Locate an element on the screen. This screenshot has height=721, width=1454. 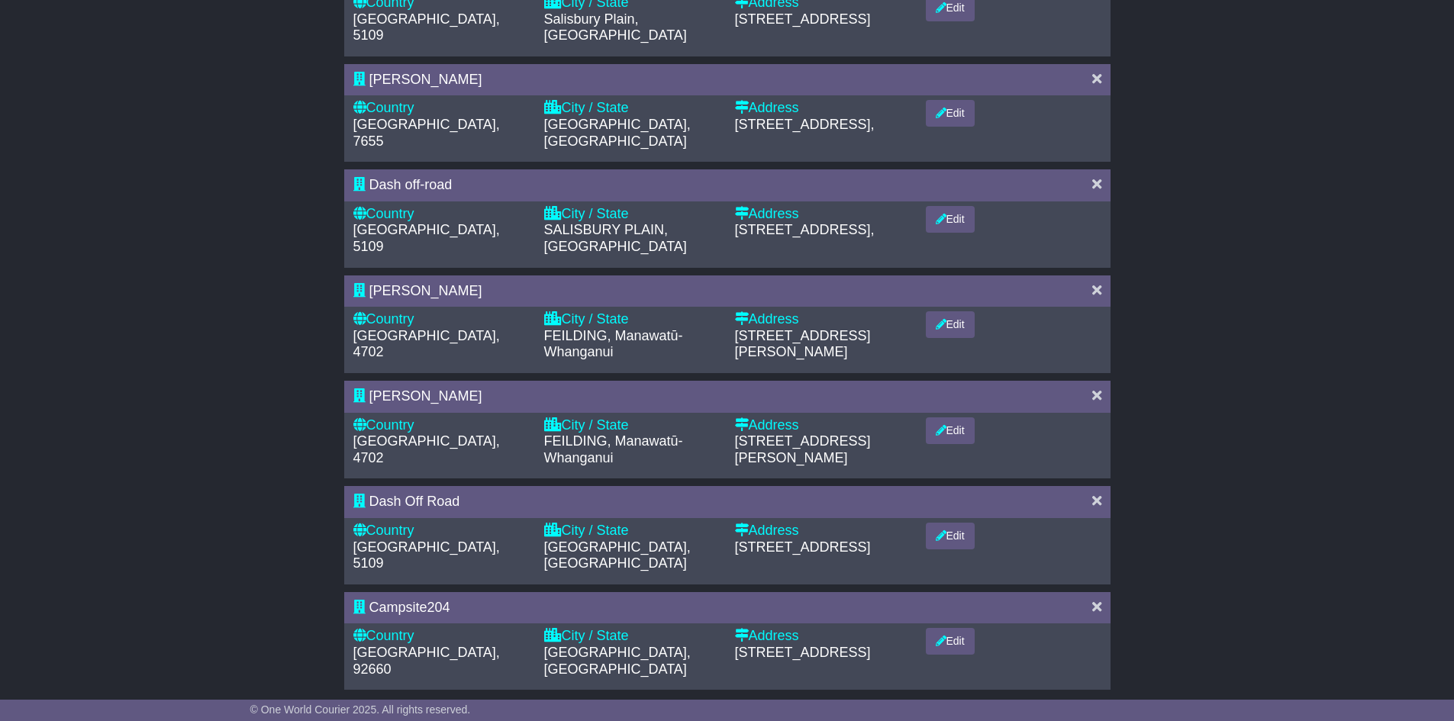
span: Dash off-road is located at coordinates (411, 185).